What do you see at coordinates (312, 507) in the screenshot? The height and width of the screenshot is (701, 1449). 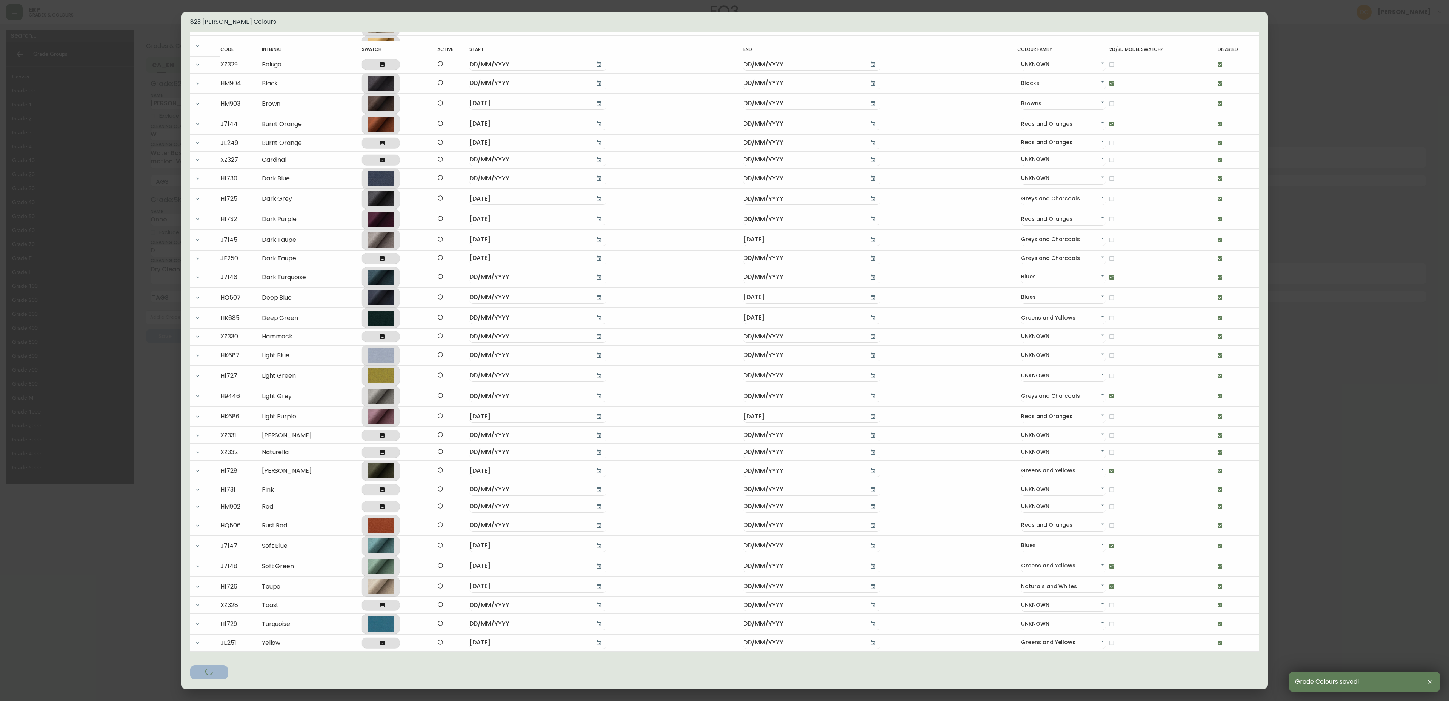 I see `td: Red` at bounding box center [312, 507].